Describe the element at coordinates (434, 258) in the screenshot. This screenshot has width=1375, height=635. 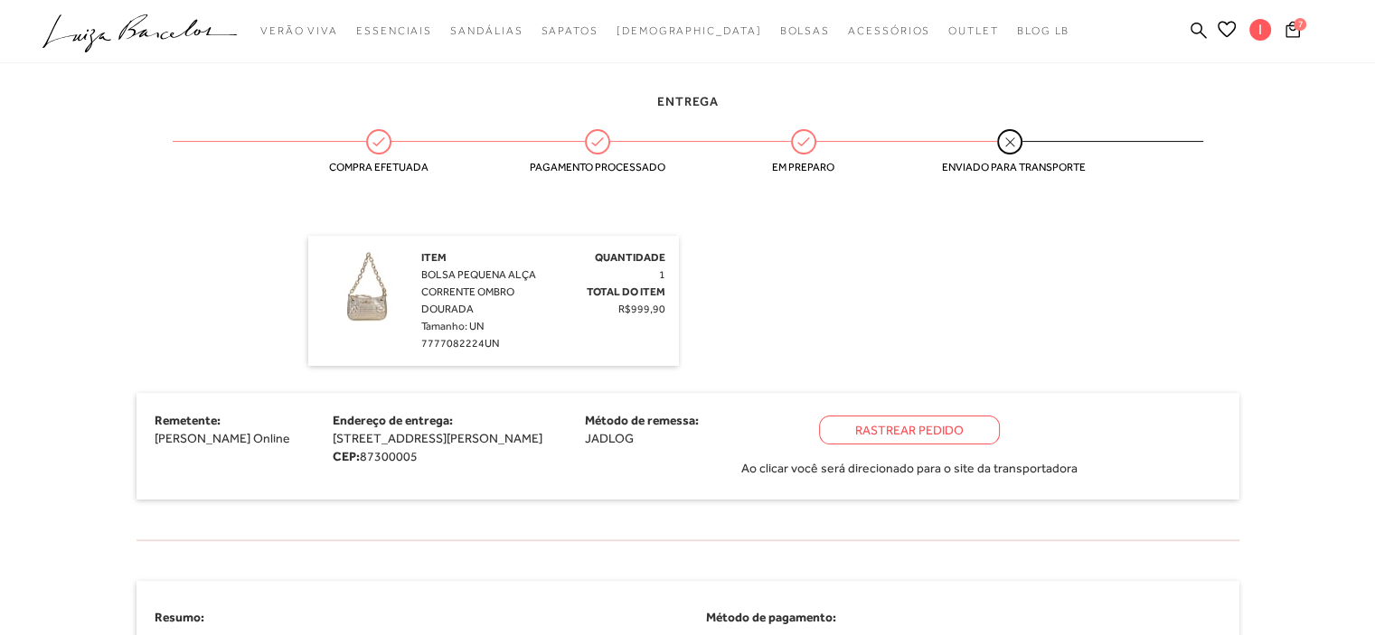
I see `span: Item` at that location.